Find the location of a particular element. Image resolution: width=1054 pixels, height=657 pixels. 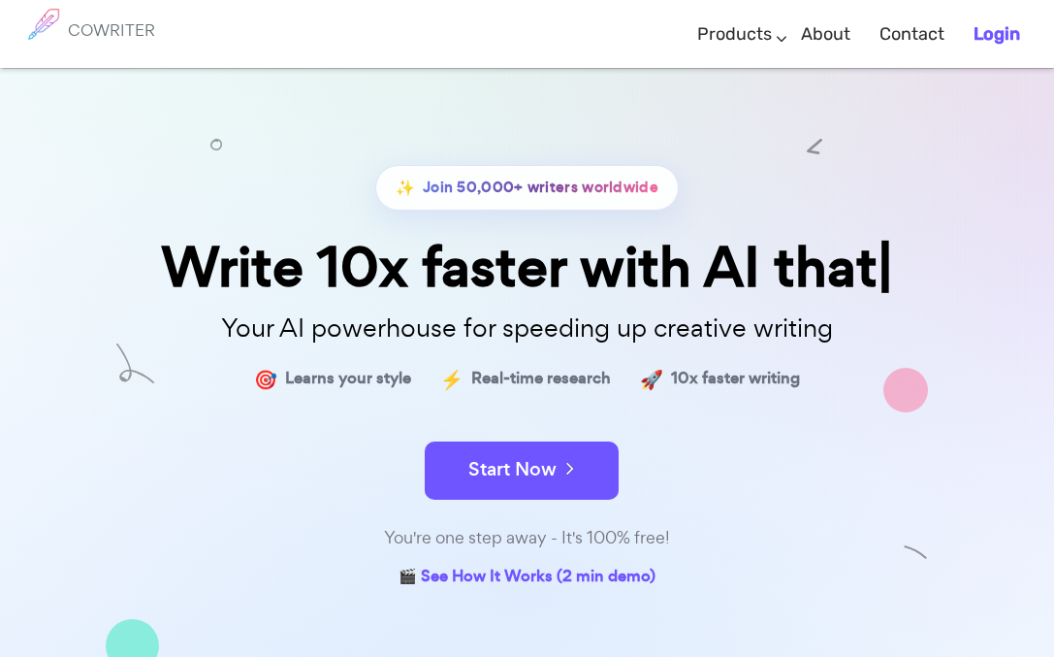

span: Learns your style is located at coordinates (348, 378).